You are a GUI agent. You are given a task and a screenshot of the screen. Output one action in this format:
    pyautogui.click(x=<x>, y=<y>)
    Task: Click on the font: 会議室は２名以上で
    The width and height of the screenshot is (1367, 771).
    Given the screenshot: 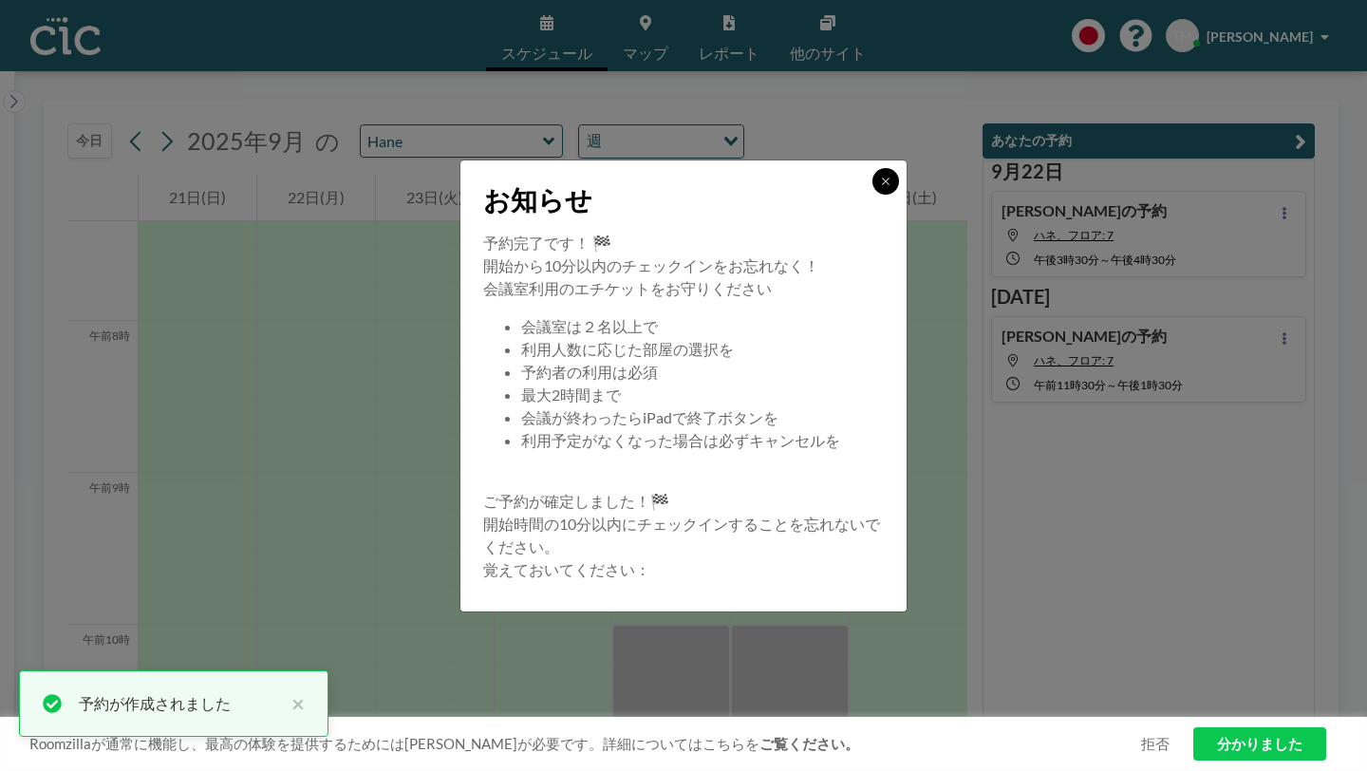 What is the action you would take?
    pyautogui.click(x=590, y=326)
    